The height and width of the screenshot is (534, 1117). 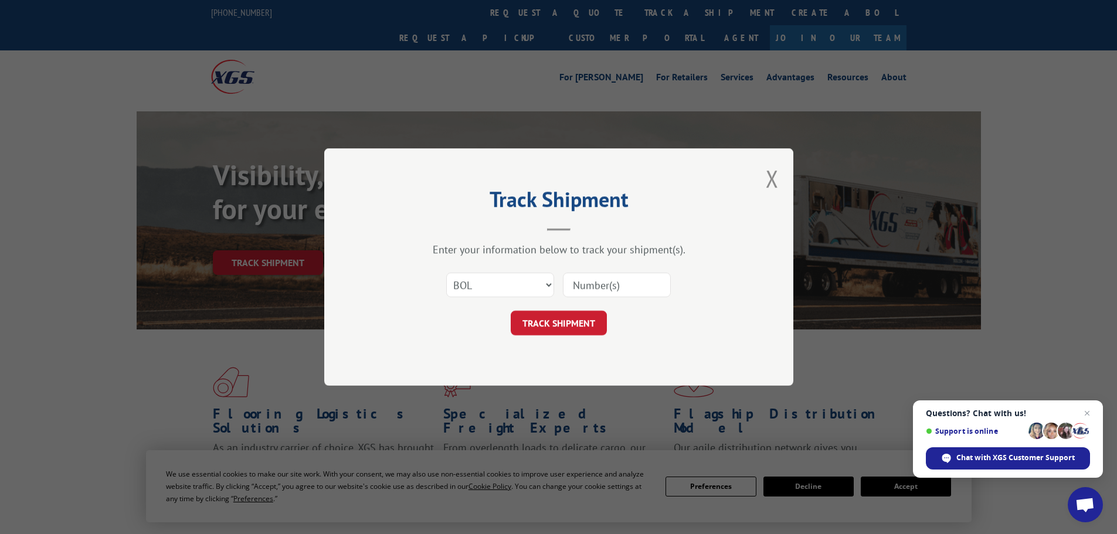 What do you see at coordinates (1086, 505) in the screenshot?
I see `div: Open chat` at bounding box center [1086, 505].